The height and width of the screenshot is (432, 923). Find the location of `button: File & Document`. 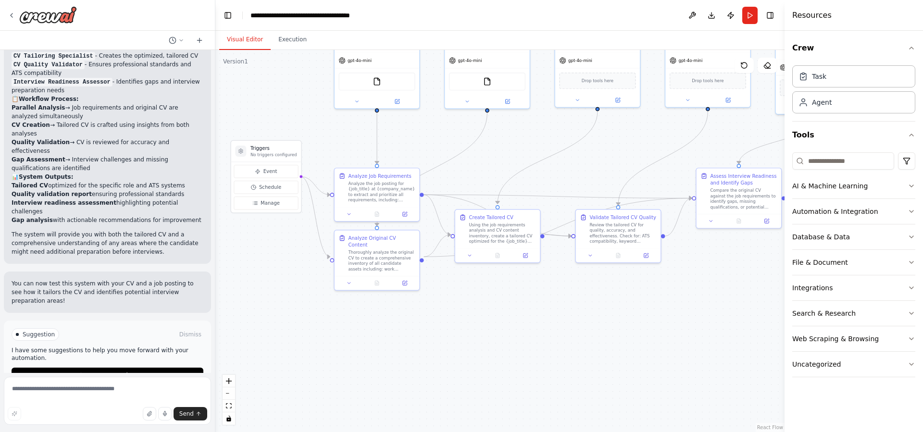

button: File & Document is located at coordinates (853, 262).